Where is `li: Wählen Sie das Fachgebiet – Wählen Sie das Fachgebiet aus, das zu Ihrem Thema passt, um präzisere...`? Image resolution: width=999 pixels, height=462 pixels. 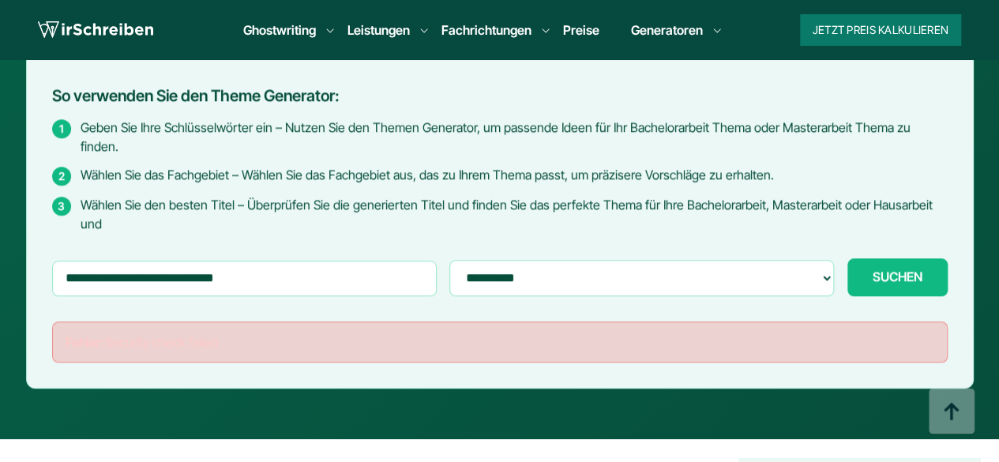
li: Wählen Sie das Fachgebiet – Wählen Sie das Fachgebiet aus, das zu Ihrem Thema passt, um präzisere... is located at coordinates (500, 175).